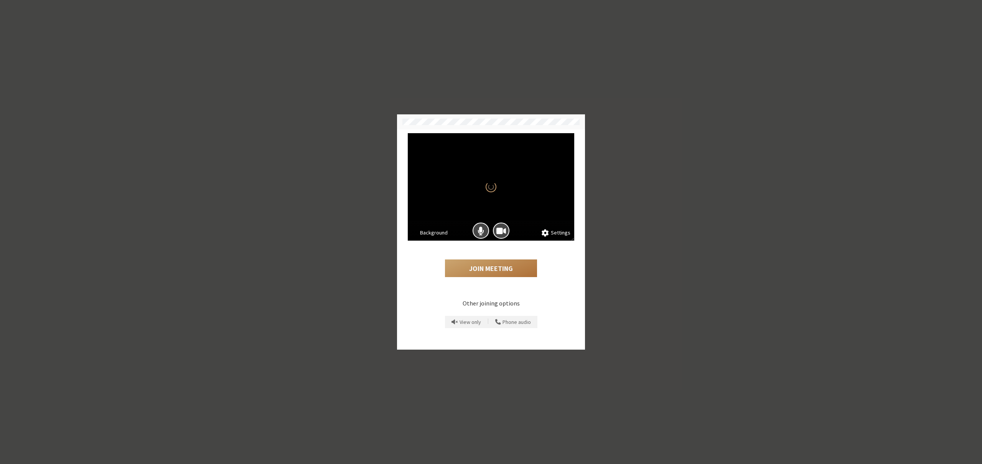 Image resolution: width=982 pixels, height=464 pixels. I want to click on button: Join Meeting, so click(491, 268).